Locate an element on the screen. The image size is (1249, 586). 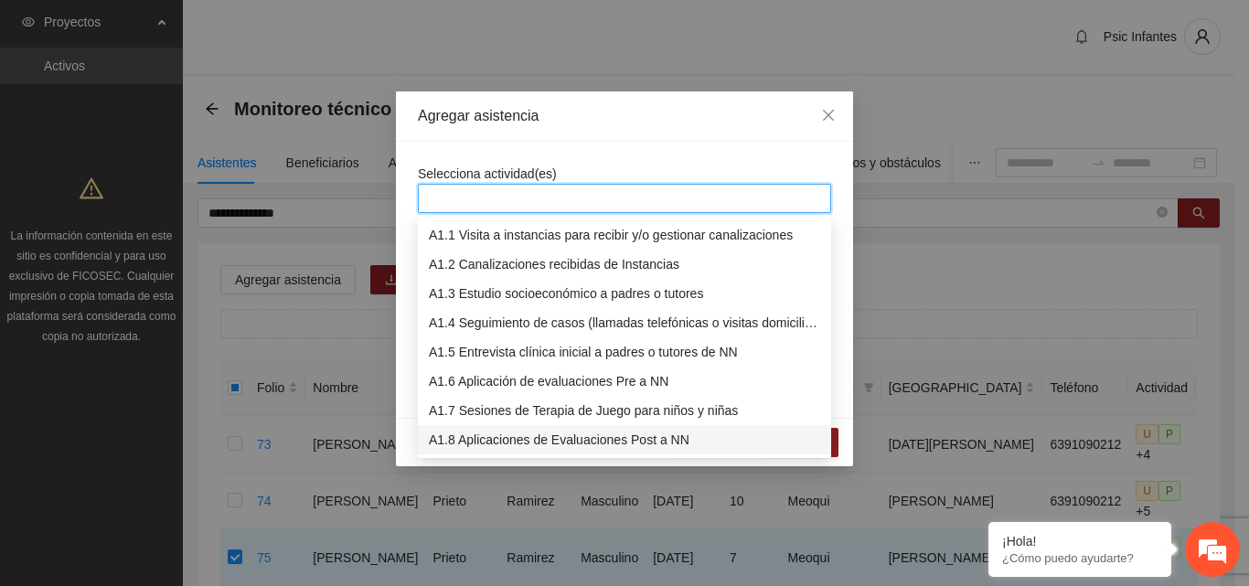
div: A1.8 Aplicaciones de Evaluaciones Post a NN is located at coordinates (625, 440).